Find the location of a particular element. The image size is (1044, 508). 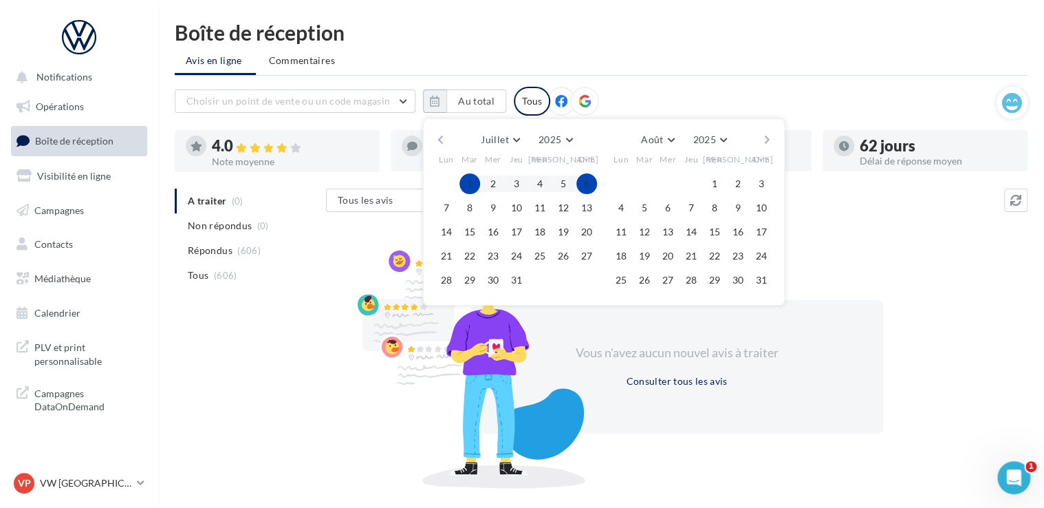

div: Tous is located at coordinates (532, 101).